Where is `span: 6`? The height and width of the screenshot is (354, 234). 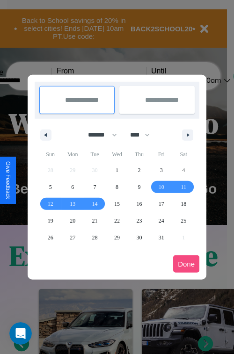
span: 6 is located at coordinates (72, 187).